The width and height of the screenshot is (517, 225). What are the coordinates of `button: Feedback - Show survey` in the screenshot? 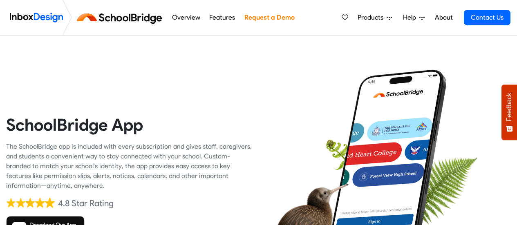 It's located at (509, 112).